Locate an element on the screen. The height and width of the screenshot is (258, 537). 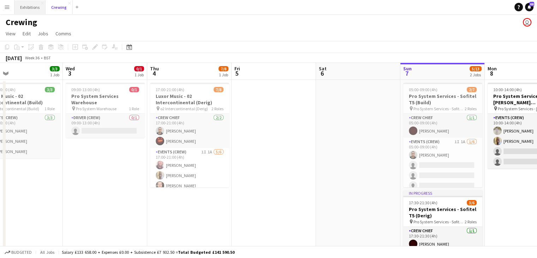
div: 09:00-13:00 (4h)0/1Pro System Services Warehouse Pro System Warehouse1 RoleDriver (Crew)0/109:00-... is located at coordinates (105, 110).